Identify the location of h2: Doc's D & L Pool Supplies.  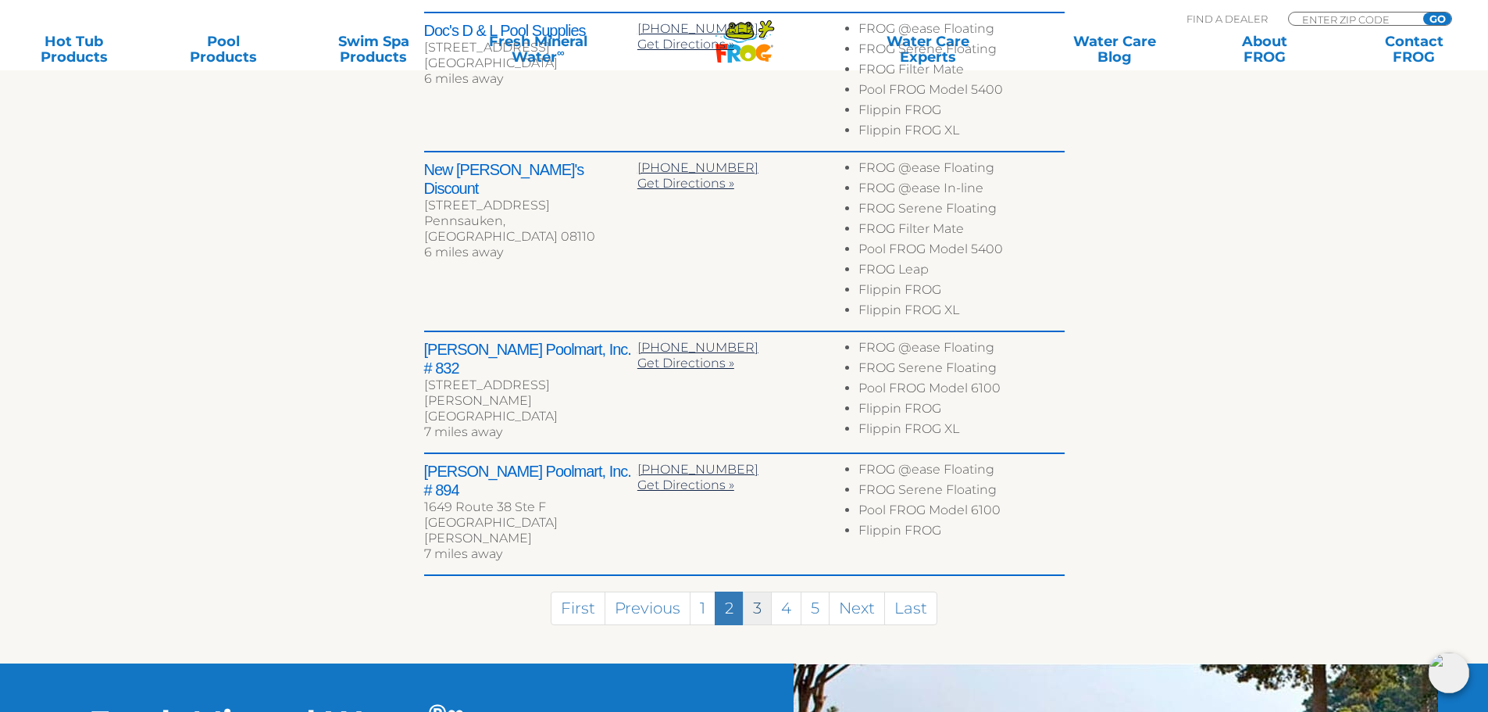
(530, 30).